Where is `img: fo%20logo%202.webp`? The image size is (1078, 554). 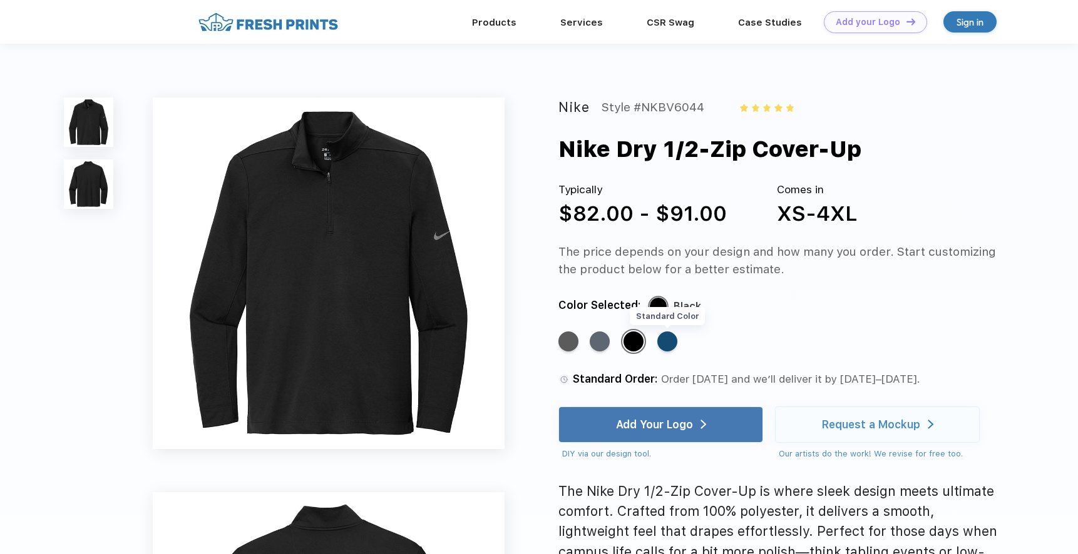 img: fo%20logo%202.webp is located at coordinates (268, 22).